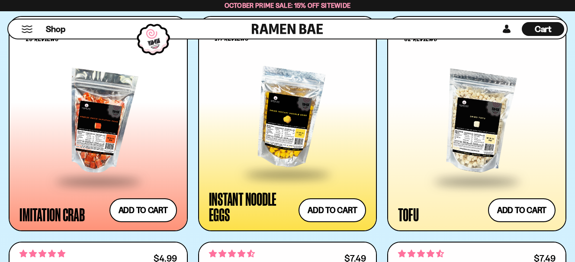  What do you see at coordinates (288, 124) in the screenshot?
I see `a: 4.71 stars 177 reviews $7.49 Instant Noodle Eggs Add to cart` at bounding box center [288, 124].